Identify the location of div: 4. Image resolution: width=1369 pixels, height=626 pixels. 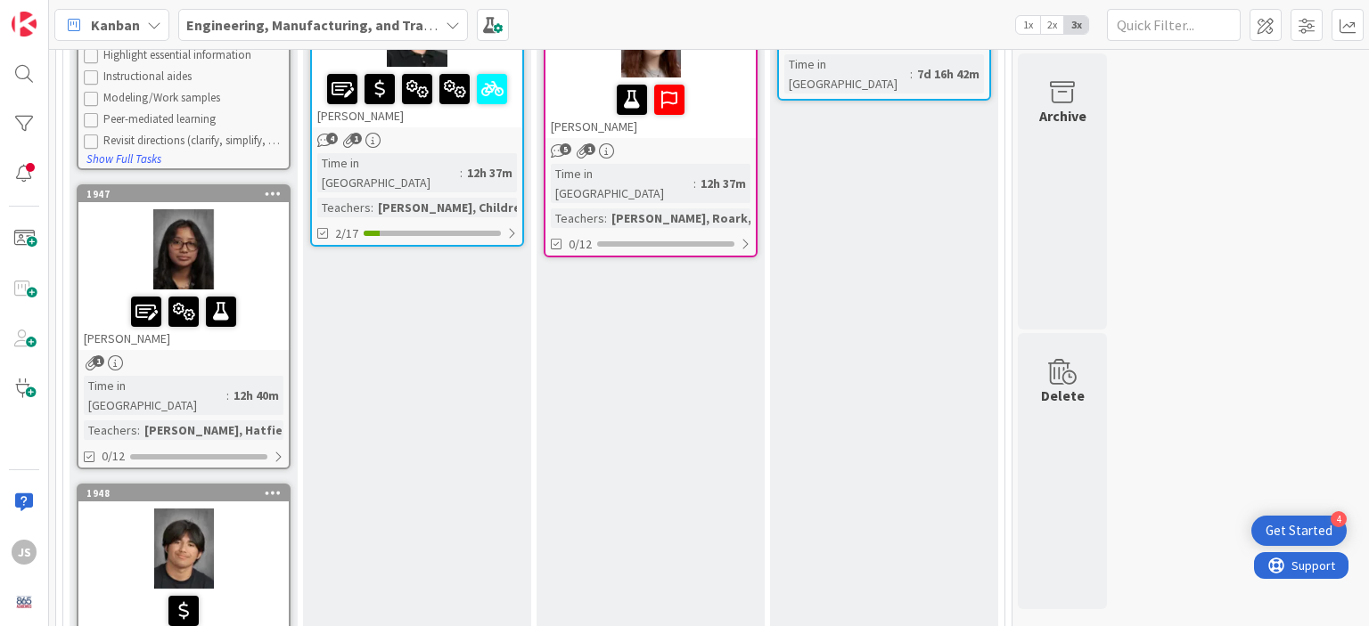
(1338, 520).